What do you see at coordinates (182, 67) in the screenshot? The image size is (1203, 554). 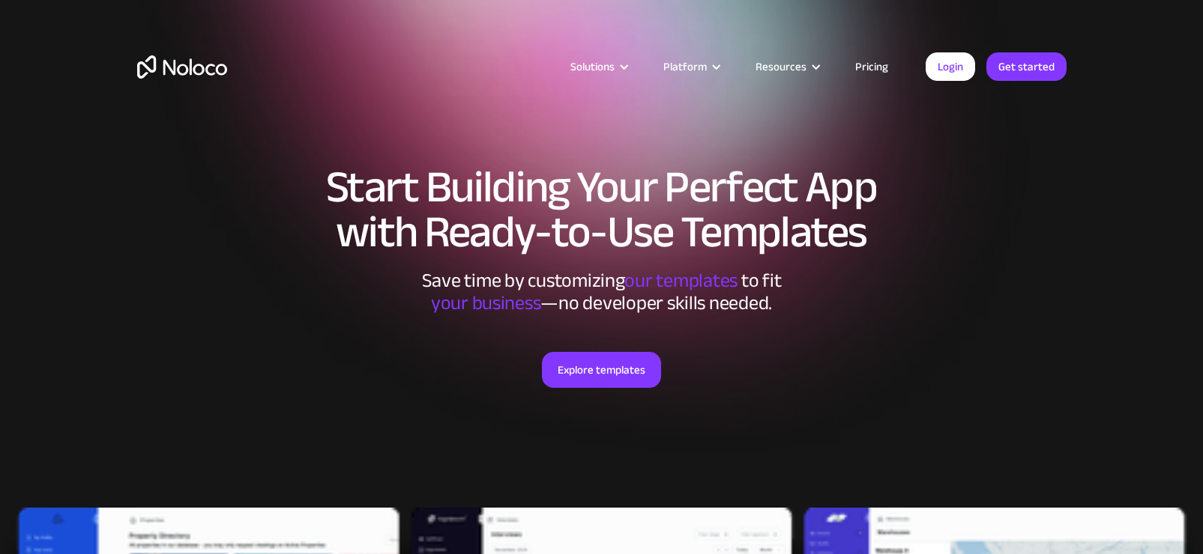 I see `a: home` at bounding box center [182, 67].